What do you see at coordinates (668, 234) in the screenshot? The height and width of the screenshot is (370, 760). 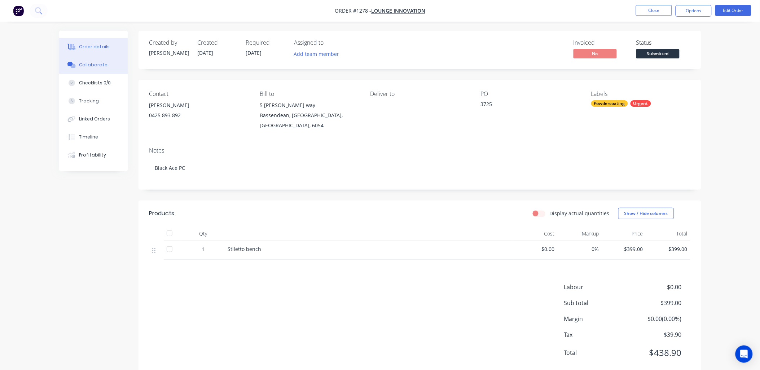 I see `div: Total` at bounding box center [668, 234].